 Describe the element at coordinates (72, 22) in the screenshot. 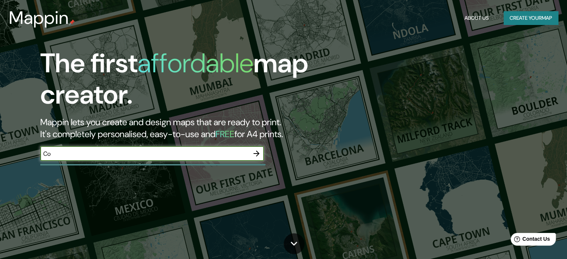

I see `img: mappin-pin` at that location.